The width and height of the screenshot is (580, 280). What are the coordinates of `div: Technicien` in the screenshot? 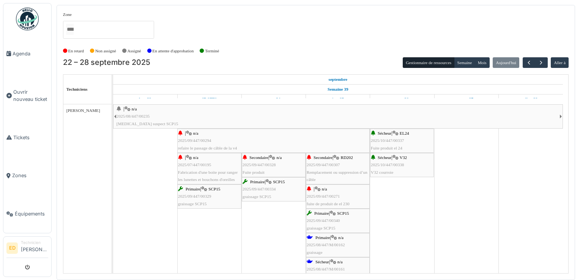 It's located at (35, 243).